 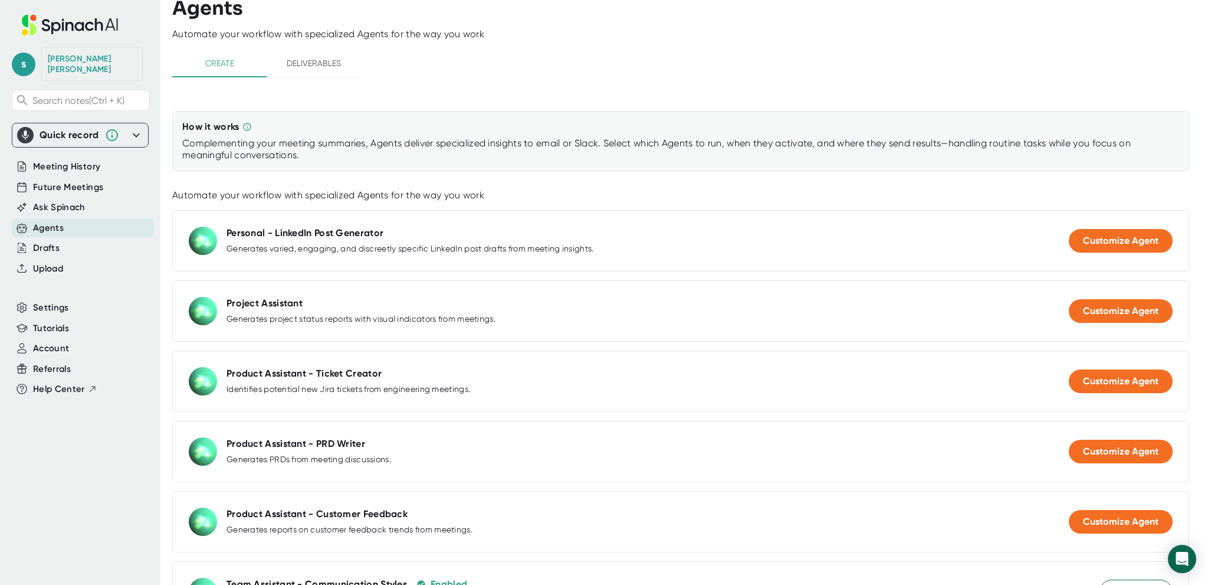 What do you see at coordinates (203, 522) in the screenshot?
I see `img: Product Assistant - Customer Feedback` at bounding box center [203, 522].